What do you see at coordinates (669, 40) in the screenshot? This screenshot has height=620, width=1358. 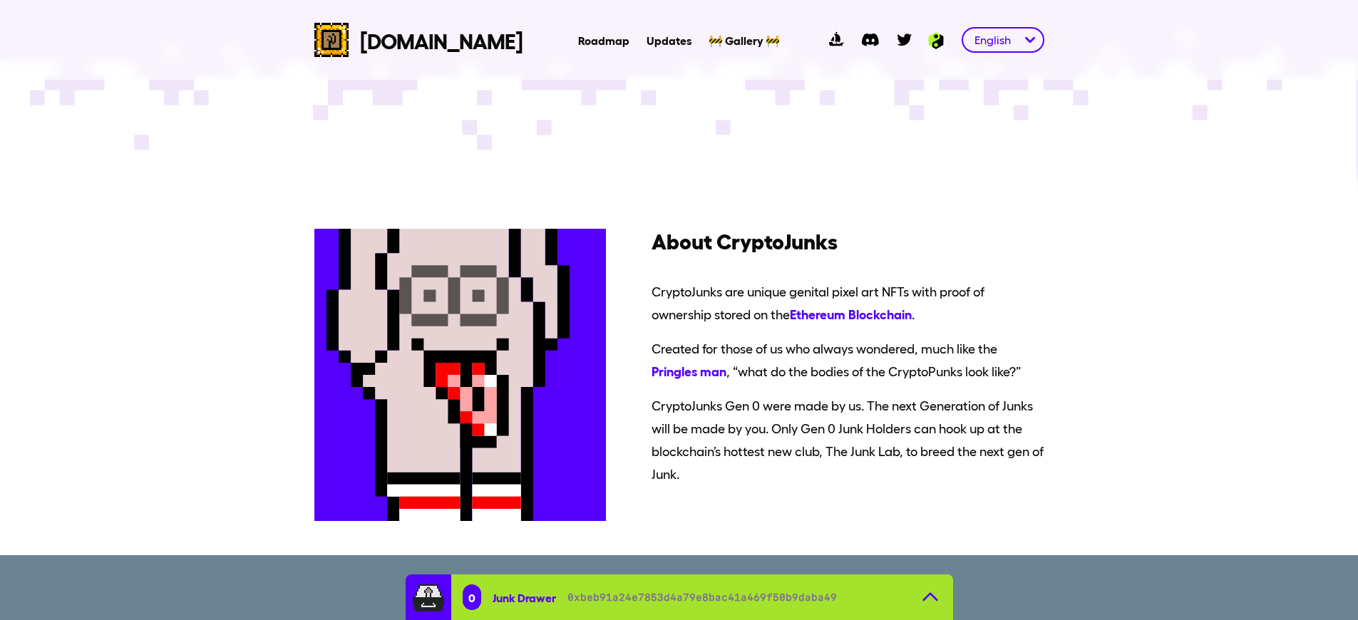 I see `a: Updates` at bounding box center [669, 40].